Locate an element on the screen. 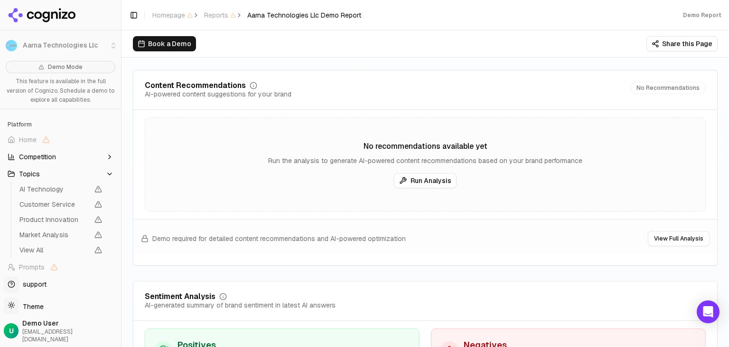 This screenshot has width=729, height=347. button: Share this Page is located at coordinates (682, 44).